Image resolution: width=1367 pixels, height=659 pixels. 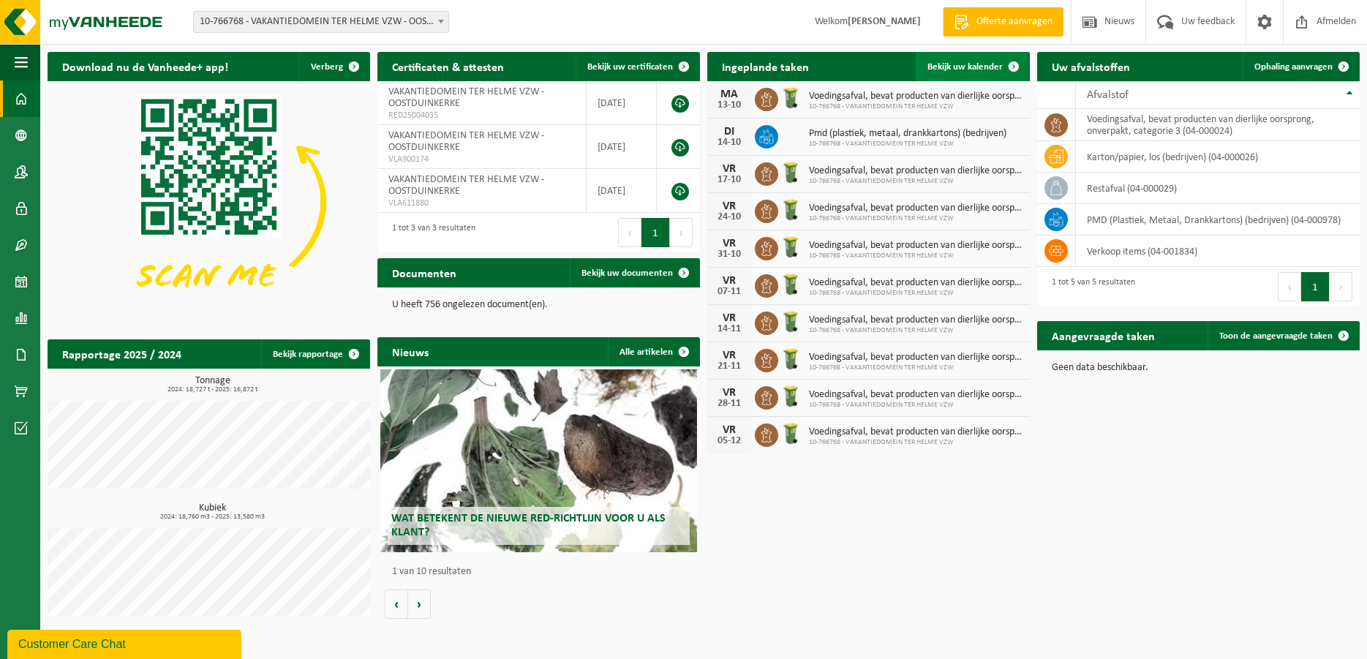 What do you see at coordinates (630, 67) in the screenshot?
I see `span: Bekijk uw certificaten` at bounding box center [630, 67].